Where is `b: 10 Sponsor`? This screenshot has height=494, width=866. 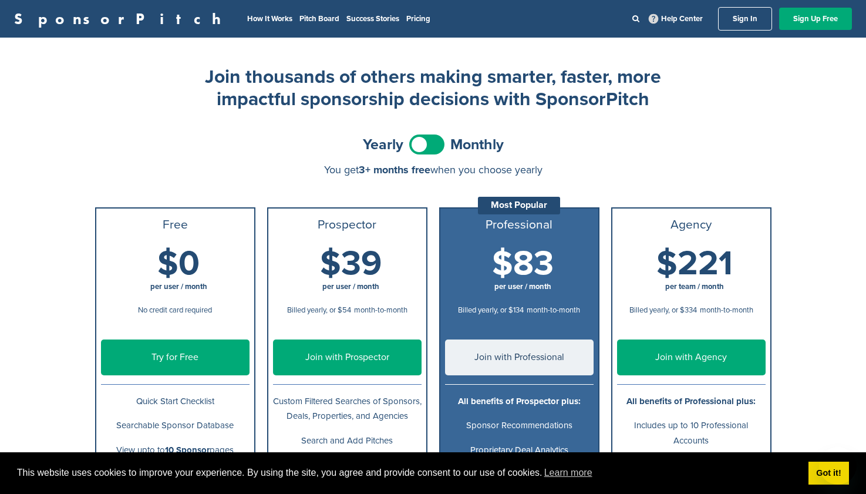
b: 10 Sponsor is located at coordinates (187, 450).